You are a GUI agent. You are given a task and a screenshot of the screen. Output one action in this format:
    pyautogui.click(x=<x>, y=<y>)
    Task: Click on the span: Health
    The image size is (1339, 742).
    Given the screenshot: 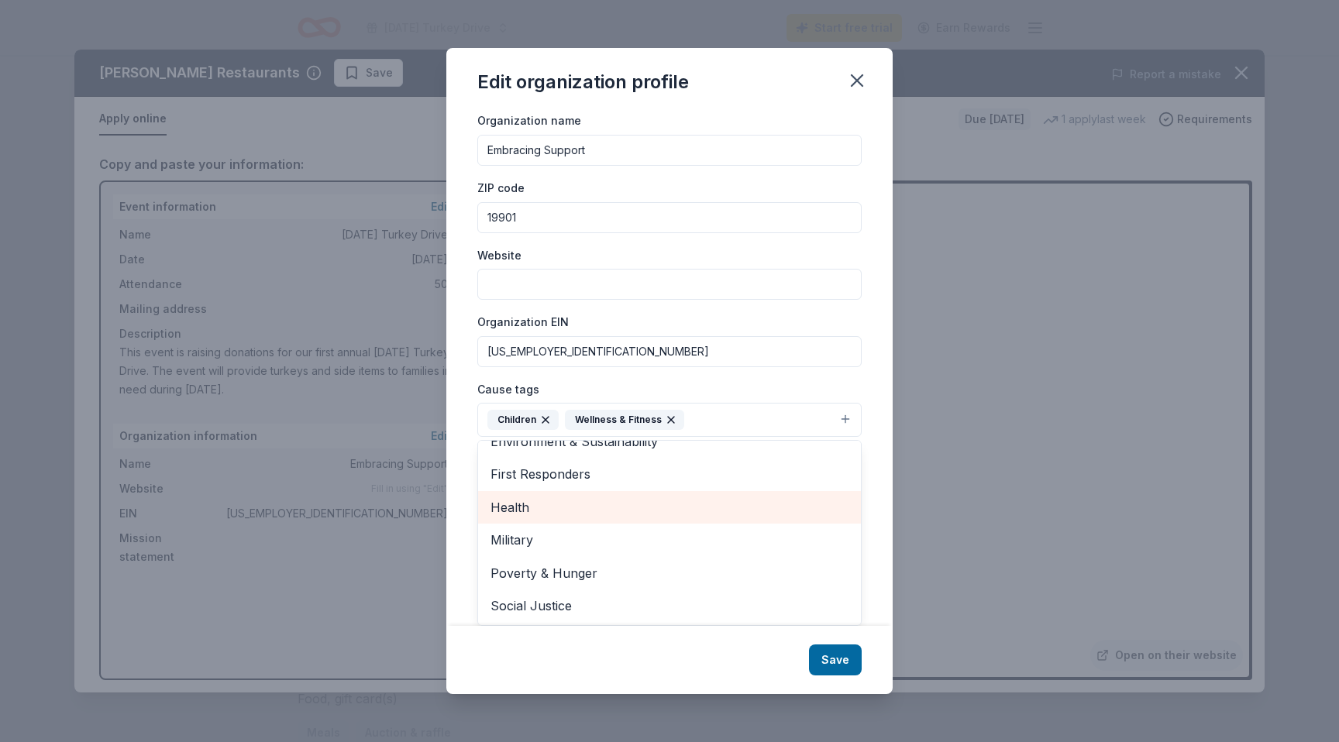 What is the action you would take?
    pyautogui.click(x=669, y=507)
    